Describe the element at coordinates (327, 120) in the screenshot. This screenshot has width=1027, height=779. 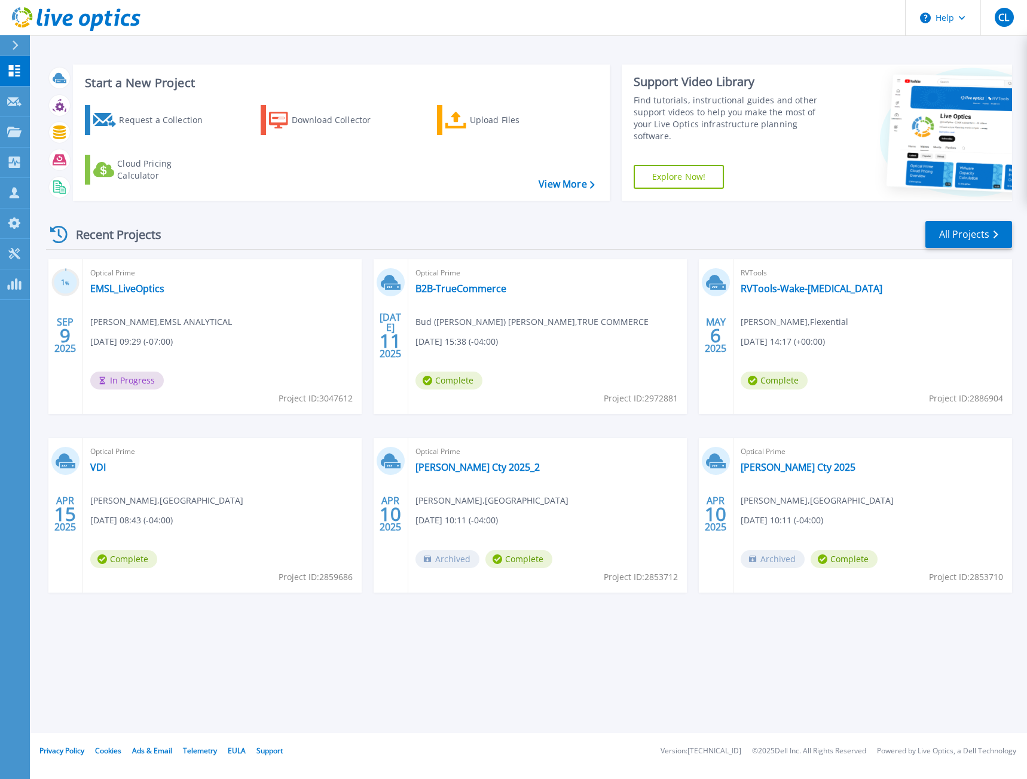
I see `a: Download Collector` at that location.